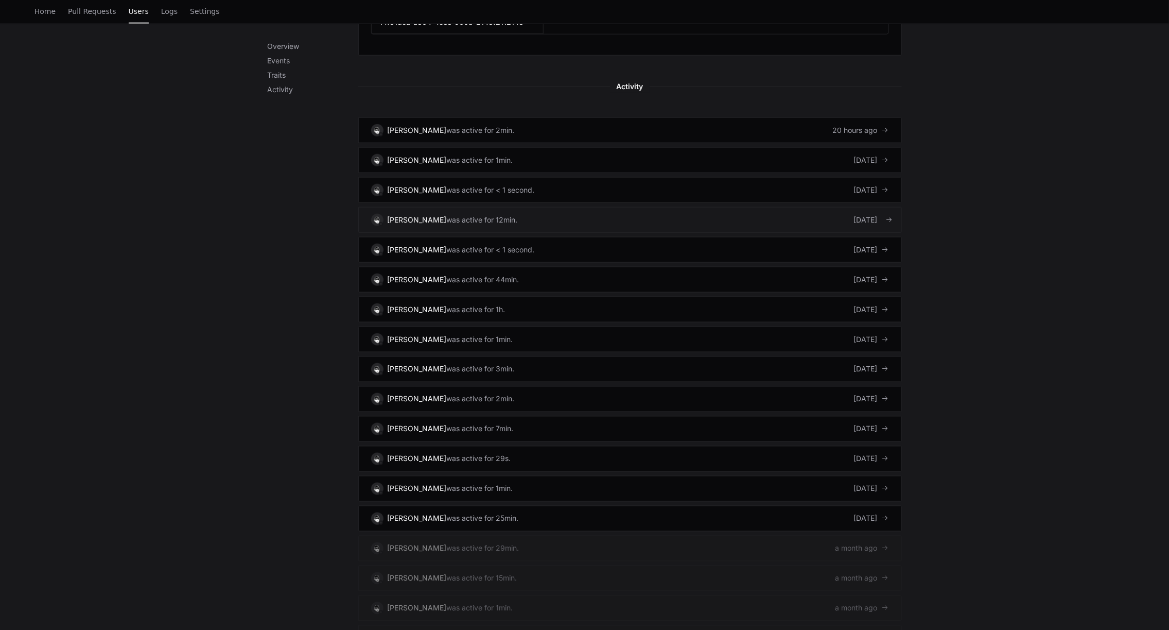  Describe the element at coordinates (482, 220) in the screenshot. I see `div: was active for 12min.` at that location.